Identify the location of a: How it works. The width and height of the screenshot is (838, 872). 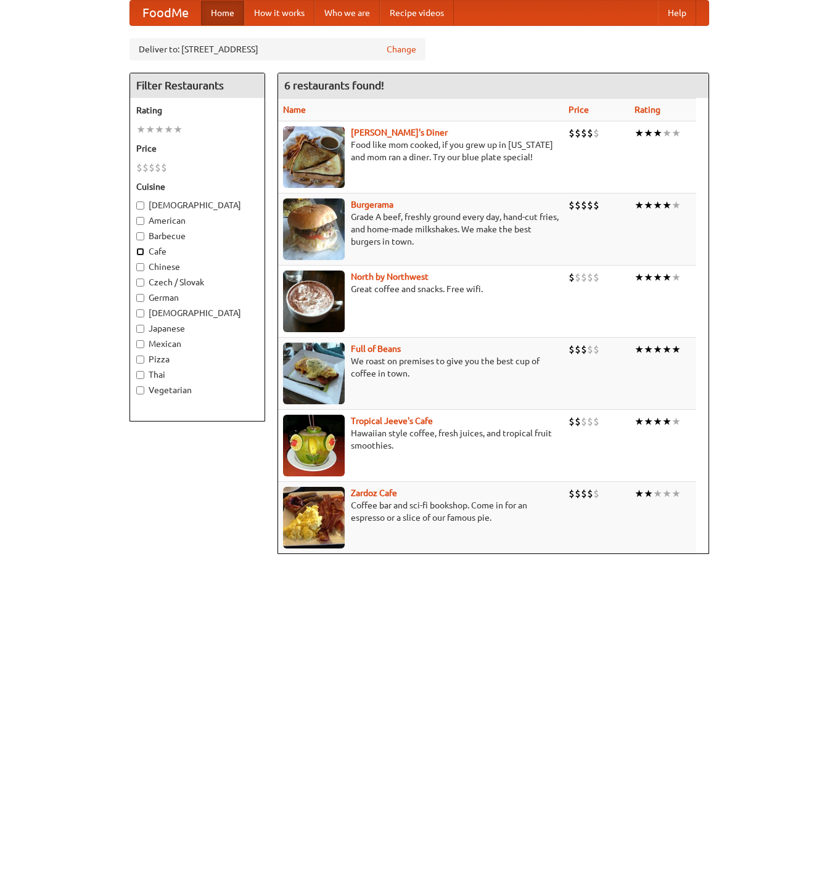
(279, 13).